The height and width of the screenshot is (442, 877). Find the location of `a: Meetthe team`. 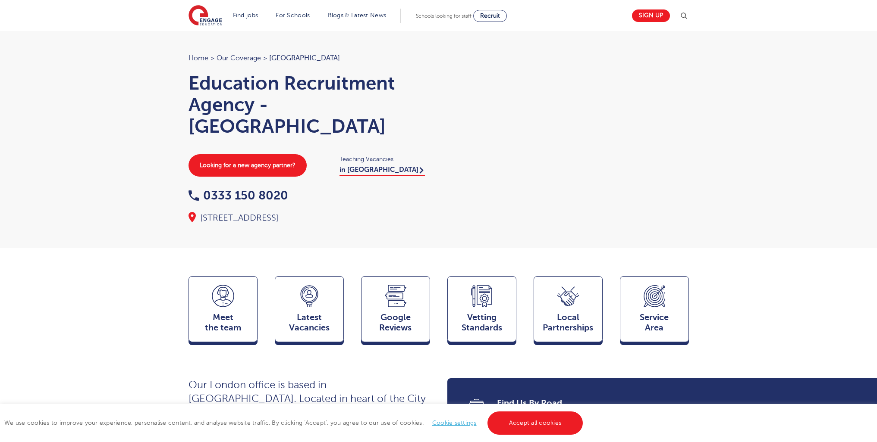

a: Meetthe team is located at coordinates (223, 311).